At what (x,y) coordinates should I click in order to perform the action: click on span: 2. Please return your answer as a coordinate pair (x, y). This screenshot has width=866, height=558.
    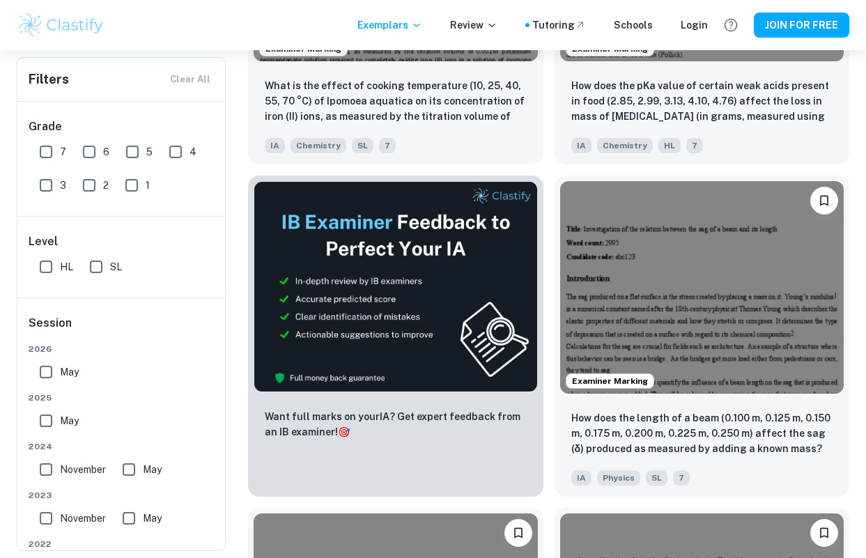
    Looking at the image, I should click on (106, 185).